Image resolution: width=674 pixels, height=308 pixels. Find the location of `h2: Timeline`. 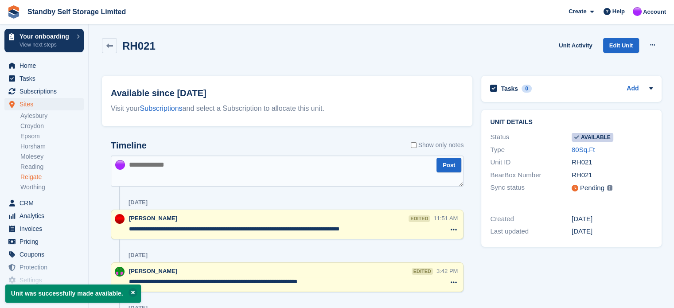

h2: Timeline is located at coordinates (129, 145).